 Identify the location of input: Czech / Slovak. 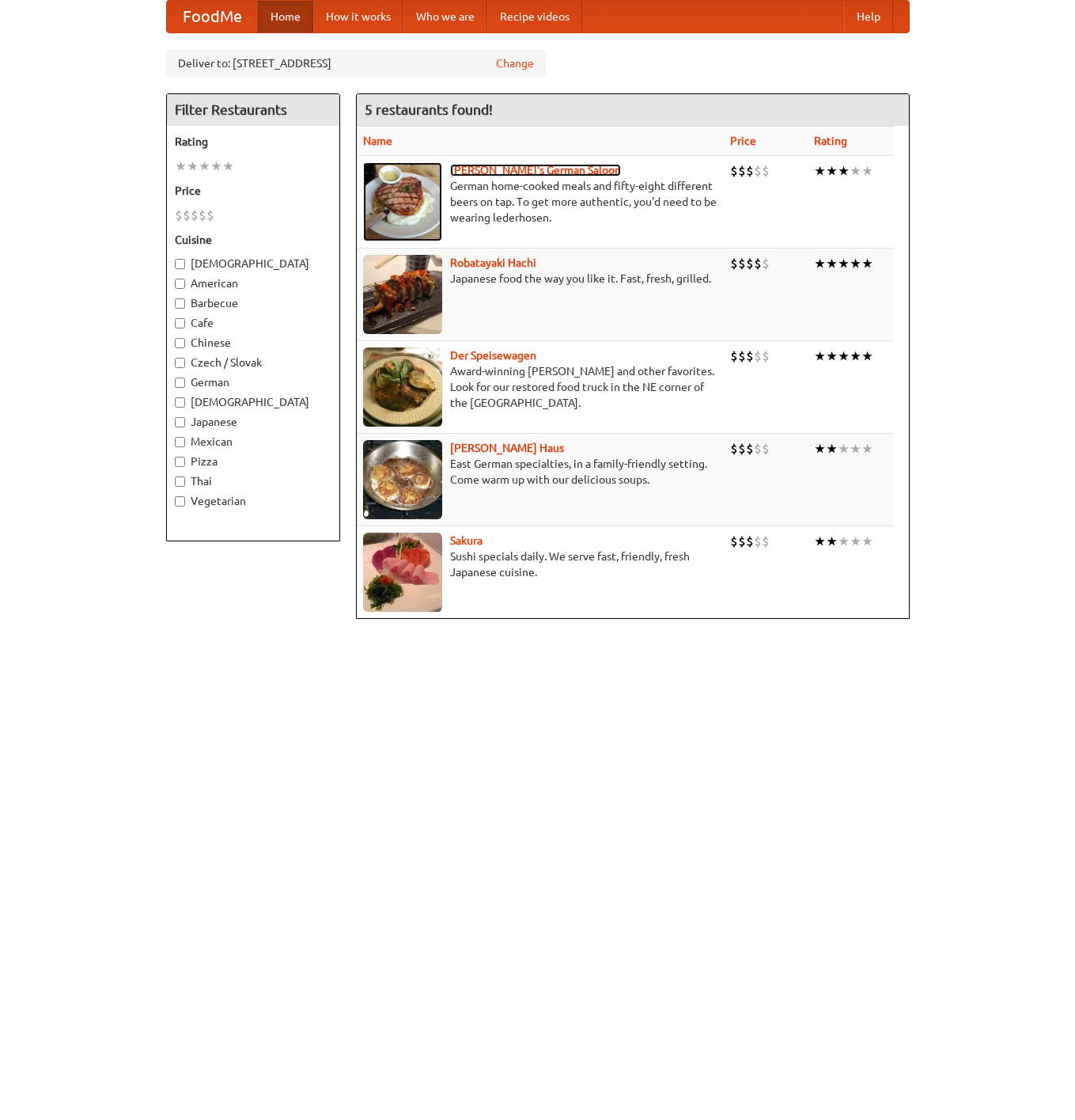
(179, 362).